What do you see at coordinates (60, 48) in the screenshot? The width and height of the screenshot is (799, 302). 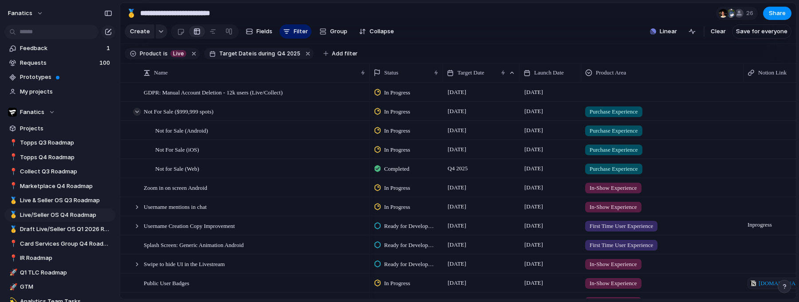 I see `a: Feedback1` at bounding box center [60, 48].